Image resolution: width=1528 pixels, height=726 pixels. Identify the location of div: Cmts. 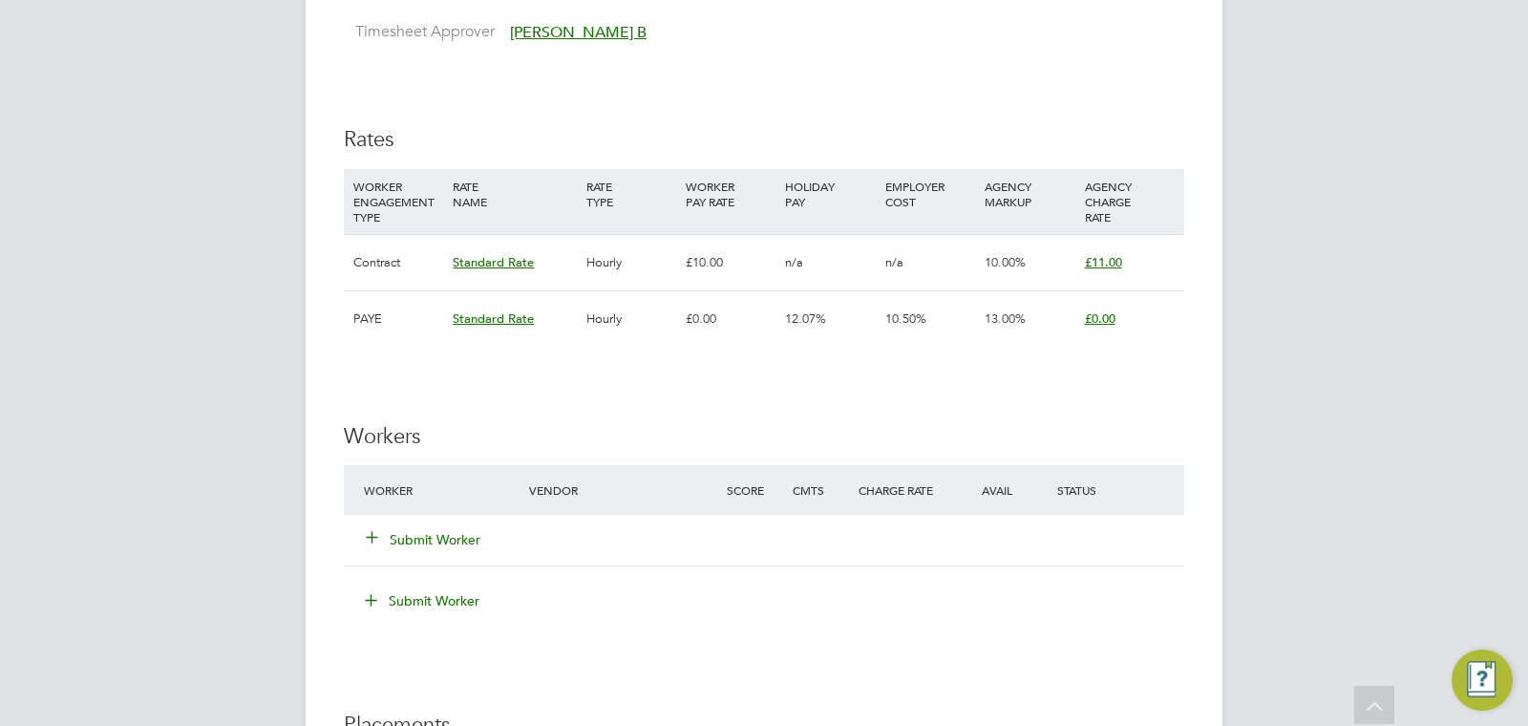
(821, 490).